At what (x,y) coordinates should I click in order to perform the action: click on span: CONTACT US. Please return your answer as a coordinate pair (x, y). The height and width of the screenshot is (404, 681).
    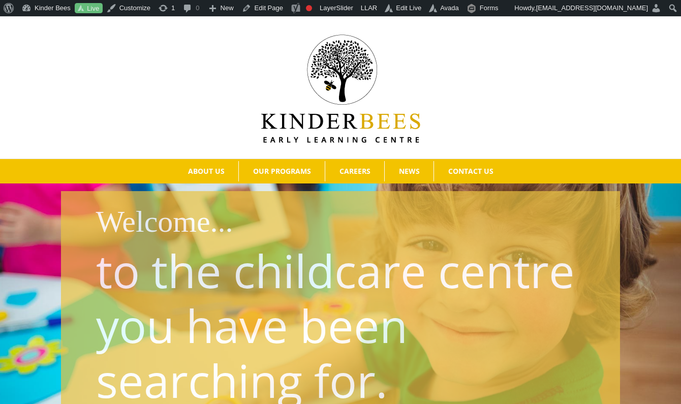
    Looking at the image, I should click on (470, 171).